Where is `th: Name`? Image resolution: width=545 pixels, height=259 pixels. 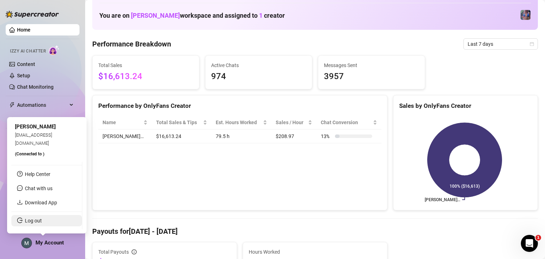
th: Name is located at coordinates (125, 122).